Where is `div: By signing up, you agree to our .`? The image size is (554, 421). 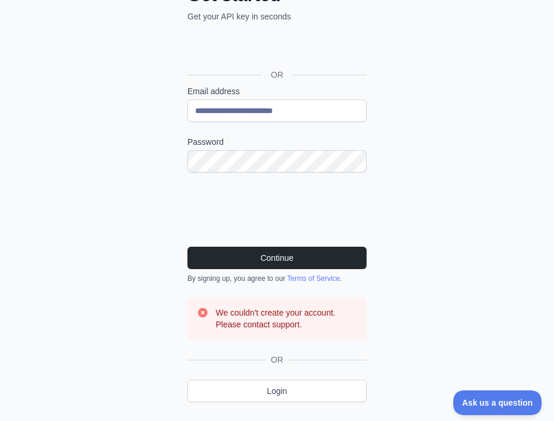 div: By signing up, you agree to our . is located at coordinates (277, 279).